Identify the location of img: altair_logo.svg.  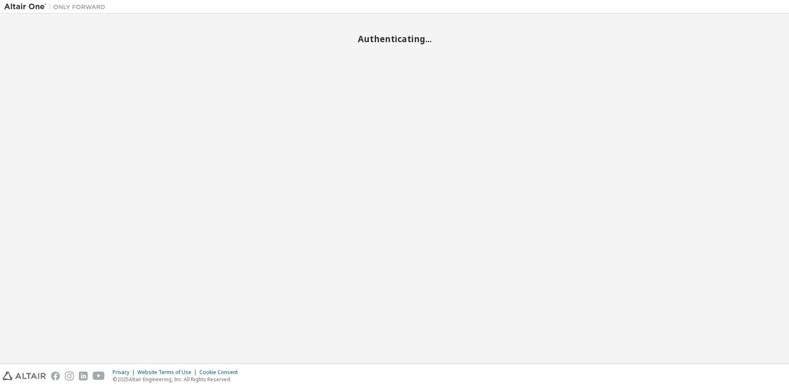
(24, 375).